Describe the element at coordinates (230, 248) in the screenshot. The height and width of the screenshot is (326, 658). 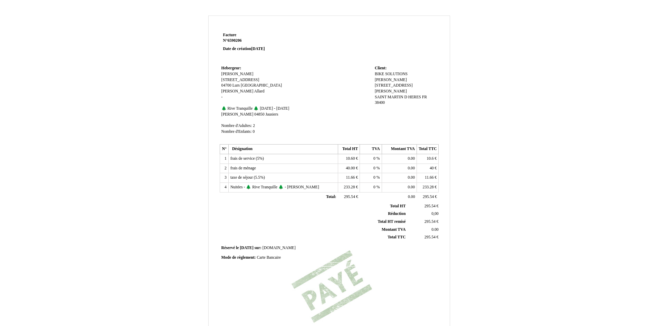
I see `span: Réservé le` at that location.